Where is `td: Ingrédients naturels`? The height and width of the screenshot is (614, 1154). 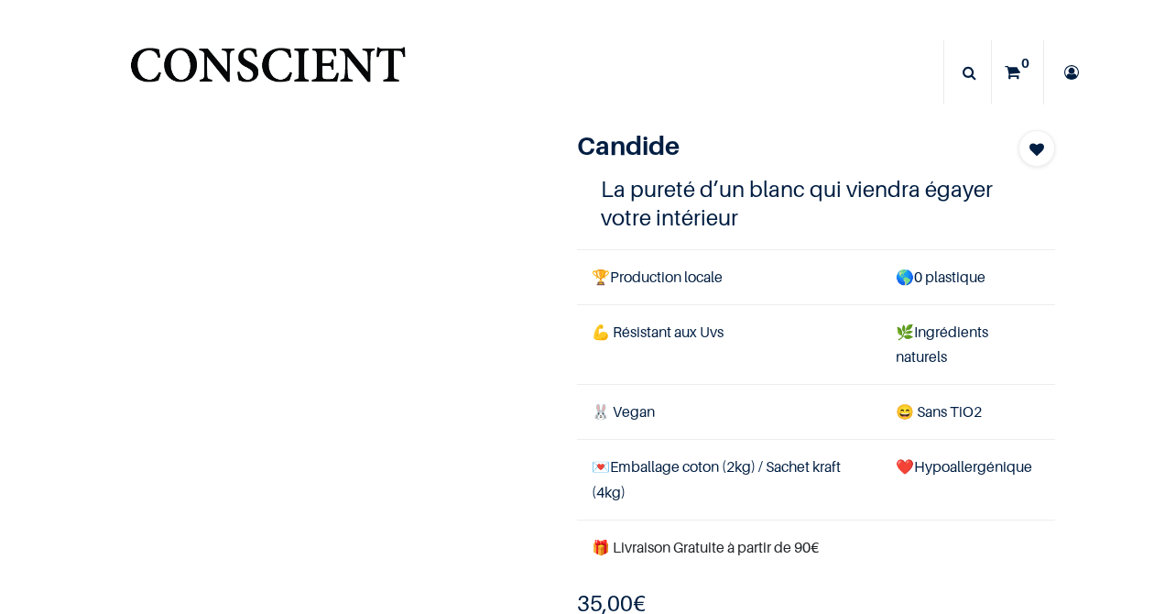
td: Ingrédients naturels is located at coordinates (968, 343).